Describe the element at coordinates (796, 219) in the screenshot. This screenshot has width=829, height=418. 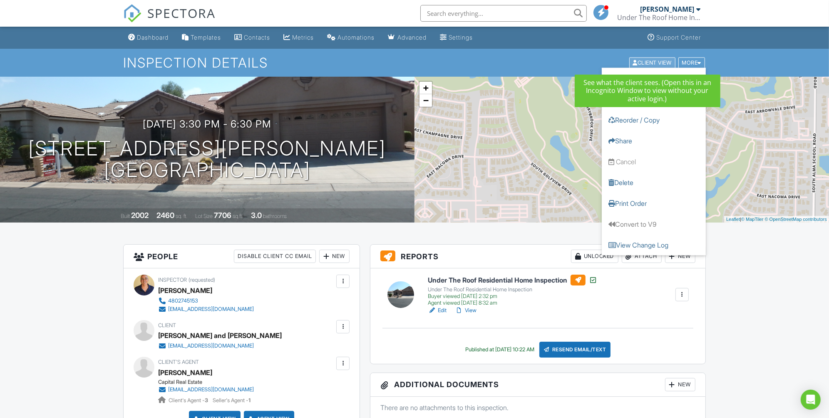
I see `a: © OpenStreetMap contributors` at that location.